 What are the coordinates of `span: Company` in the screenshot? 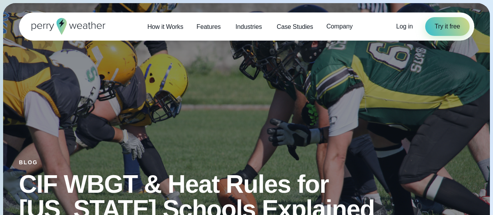 It's located at (339, 26).